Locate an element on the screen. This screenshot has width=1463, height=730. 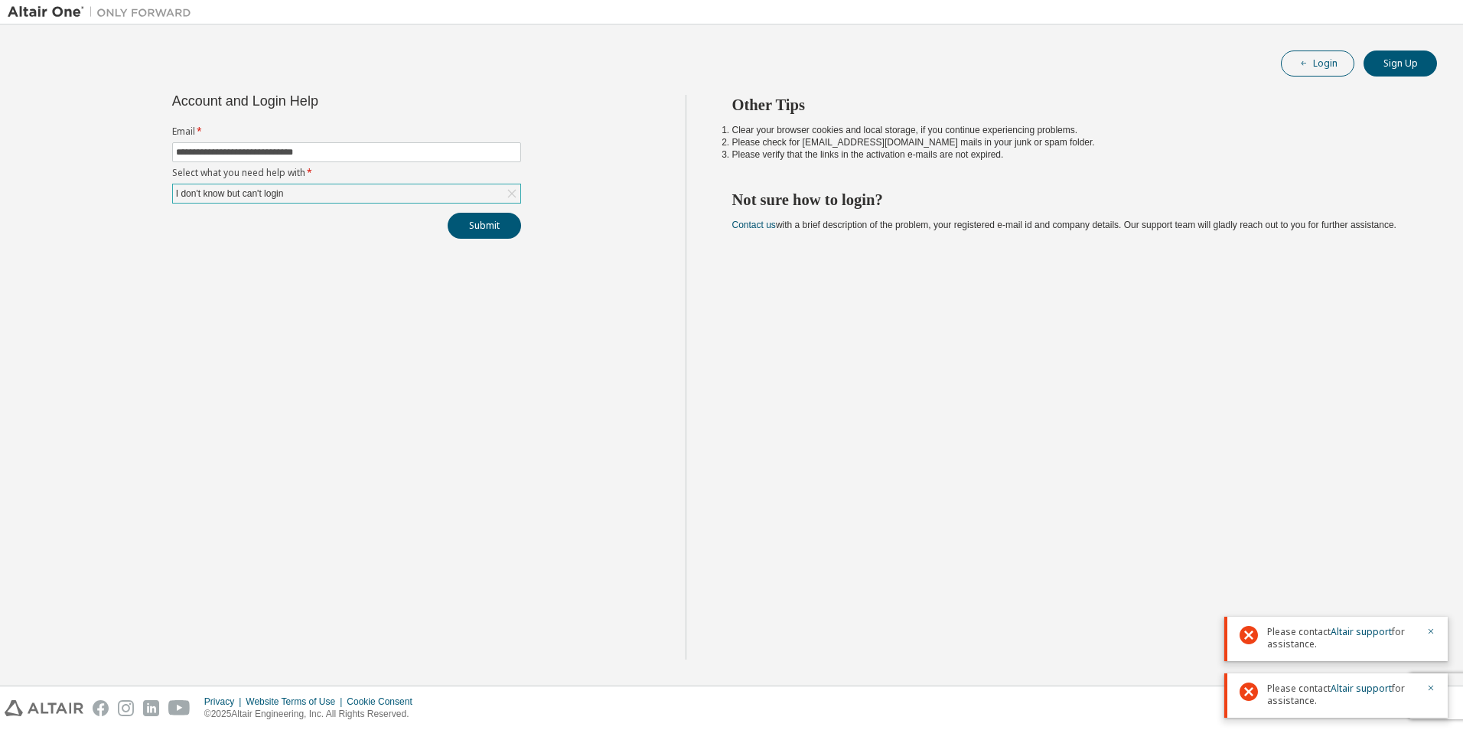
a: Contact us is located at coordinates (754, 225).